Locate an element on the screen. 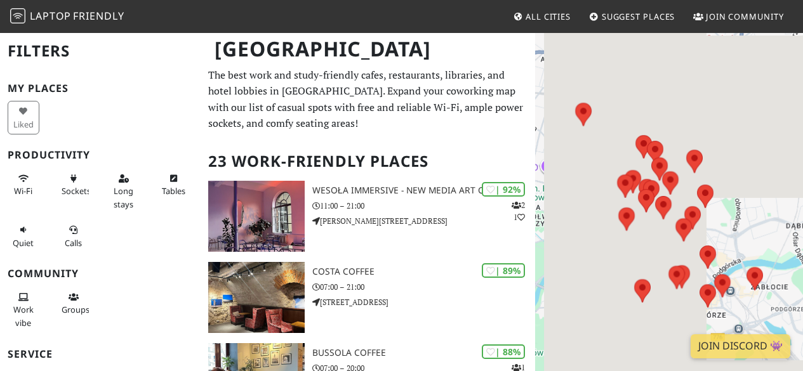 The image size is (803, 371). img: LaptopFriendly is located at coordinates (18, 16).